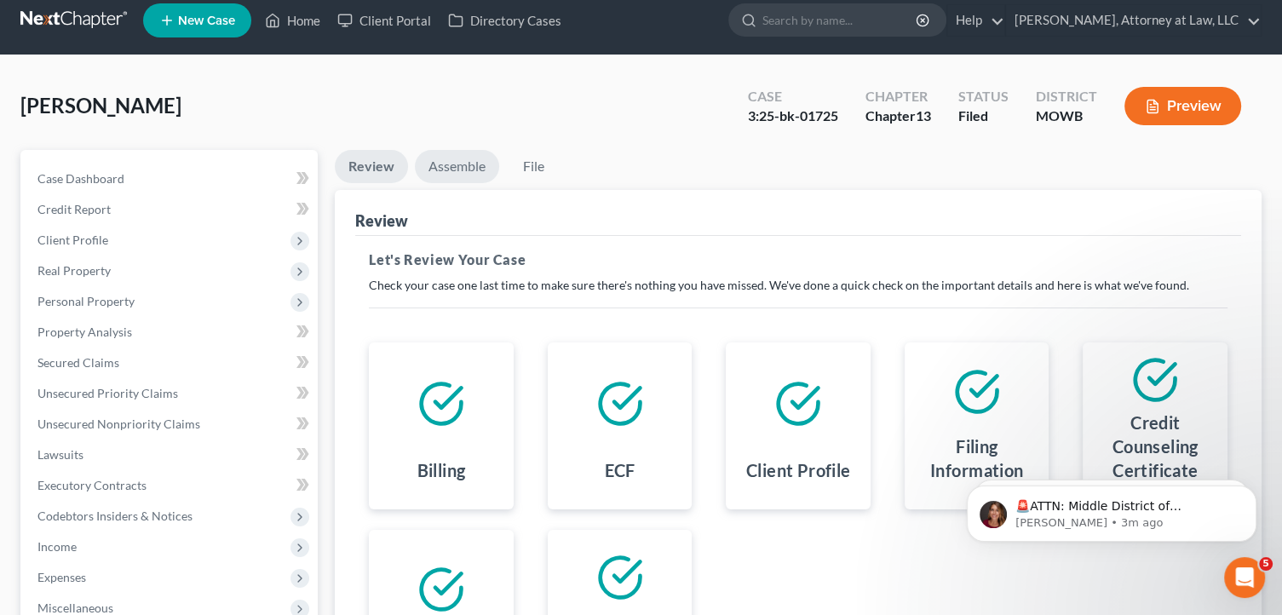 The height and width of the screenshot is (615, 1282). What do you see at coordinates (983, 96) in the screenshot?
I see `div: Status` at bounding box center [983, 96].